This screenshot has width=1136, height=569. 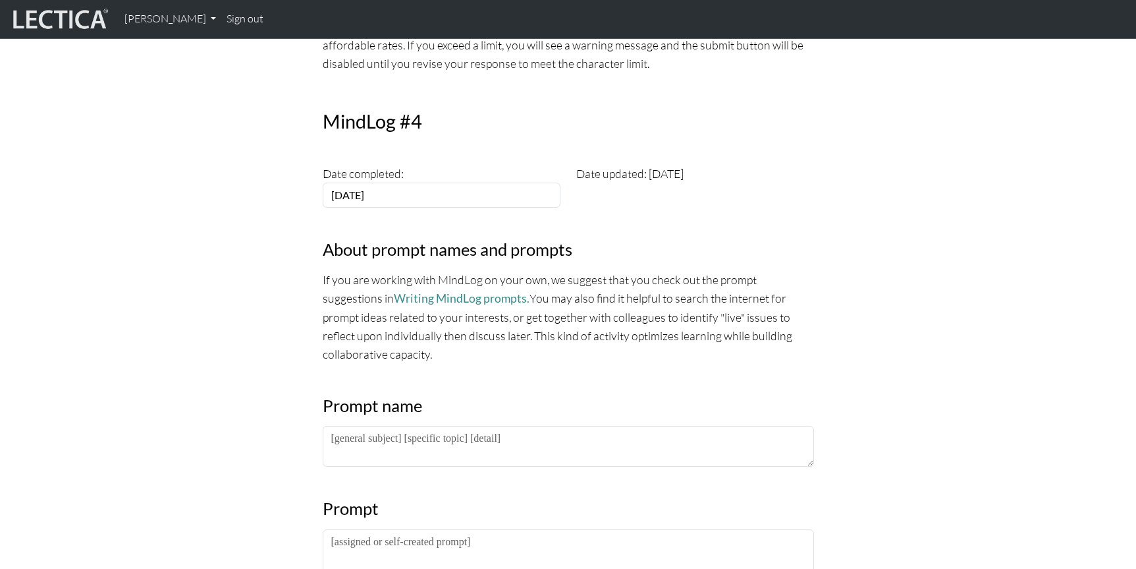 I want to click on h3: Prompt, so click(x=569, y=508).